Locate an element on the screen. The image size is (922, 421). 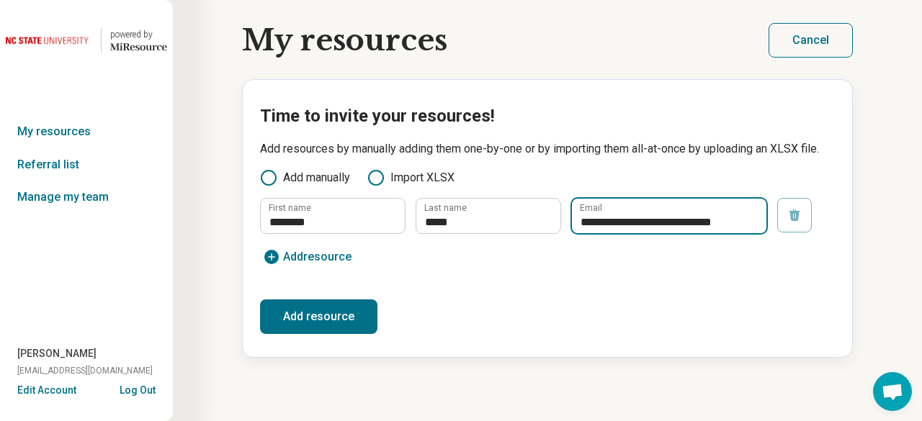
h2: Time to invite your resources! is located at coordinates (547, 116).